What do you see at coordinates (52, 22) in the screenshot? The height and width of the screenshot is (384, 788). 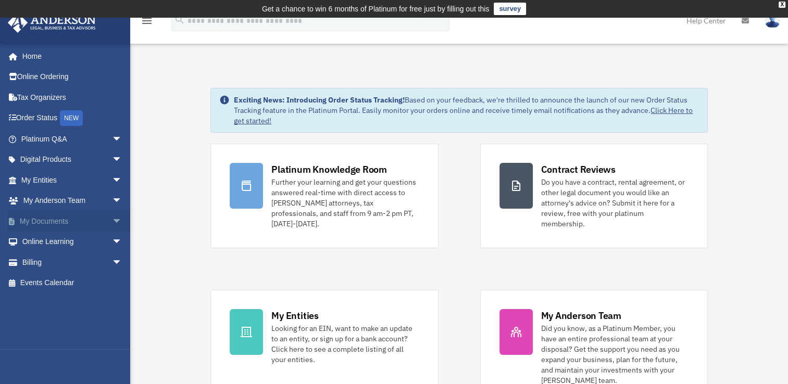 I see `img: Anderson Advisors Platinum Portal` at bounding box center [52, 22].